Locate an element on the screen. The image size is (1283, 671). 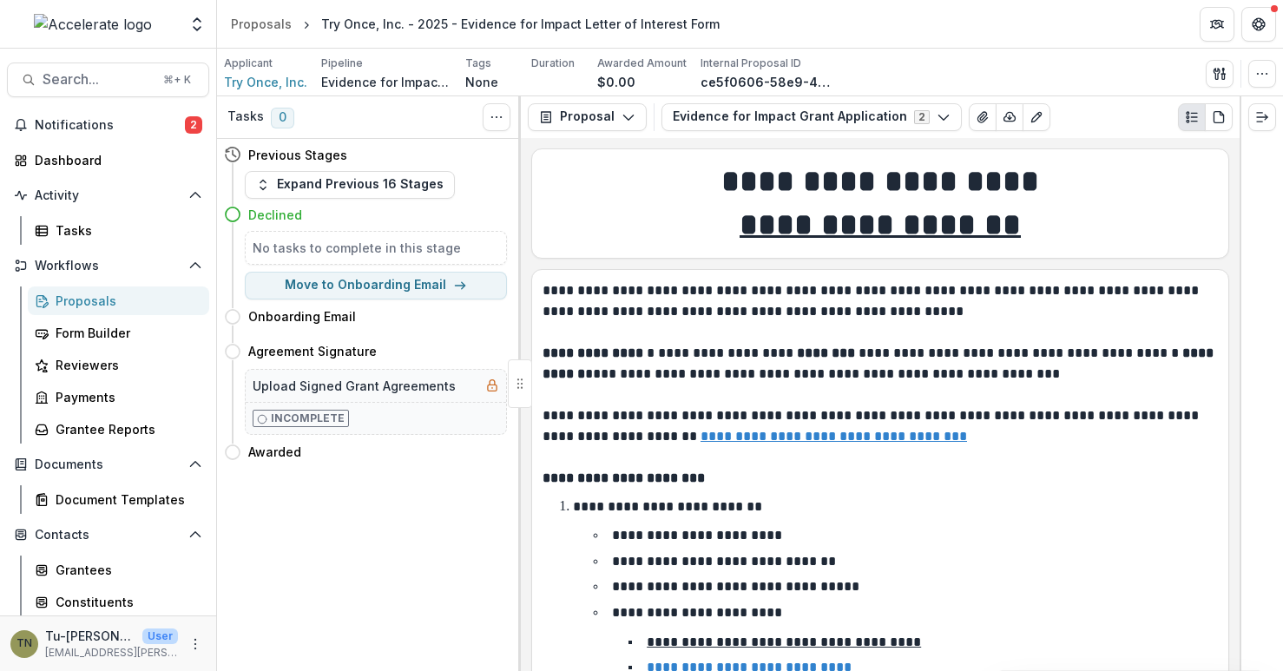
h5: No tasks to complete in this stage is located at coordinates (376, 247).